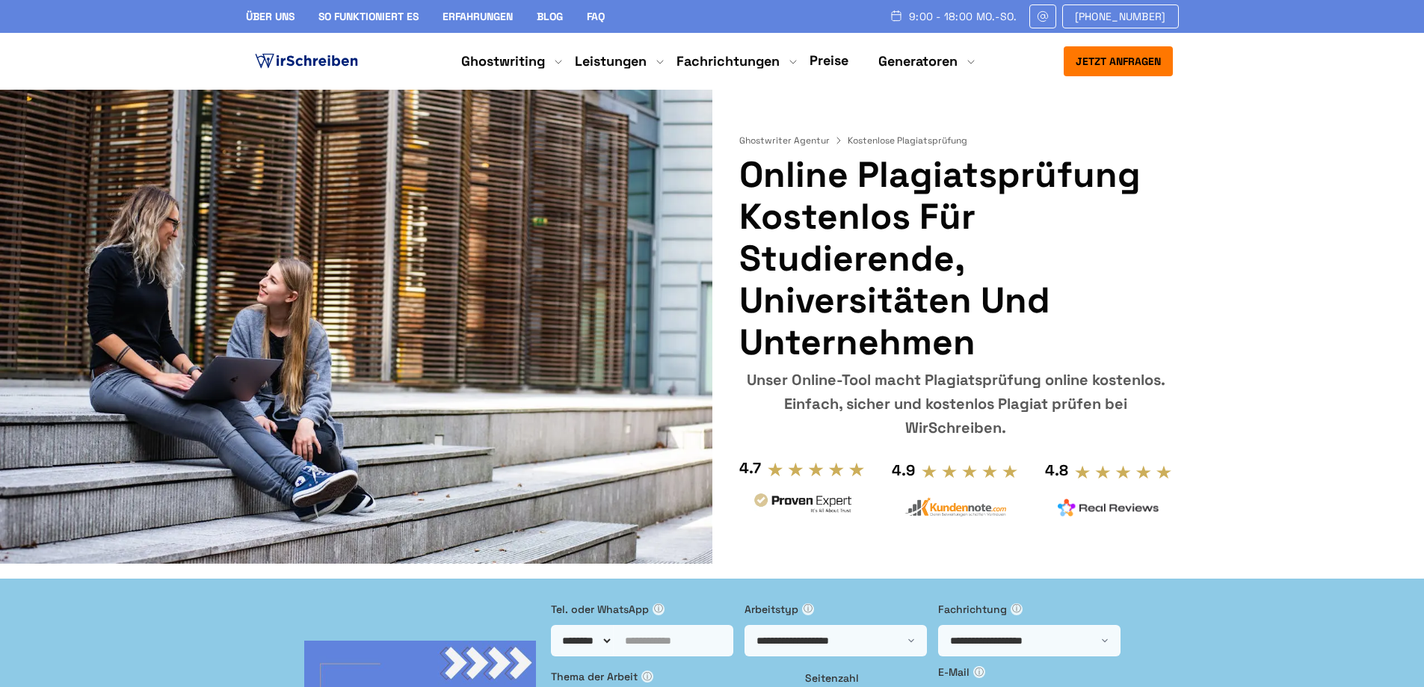 The image size is (1424, 687). Describe the element at coordinates (611, 61) in the screenshot. I see `a: Leistungen` at that location.